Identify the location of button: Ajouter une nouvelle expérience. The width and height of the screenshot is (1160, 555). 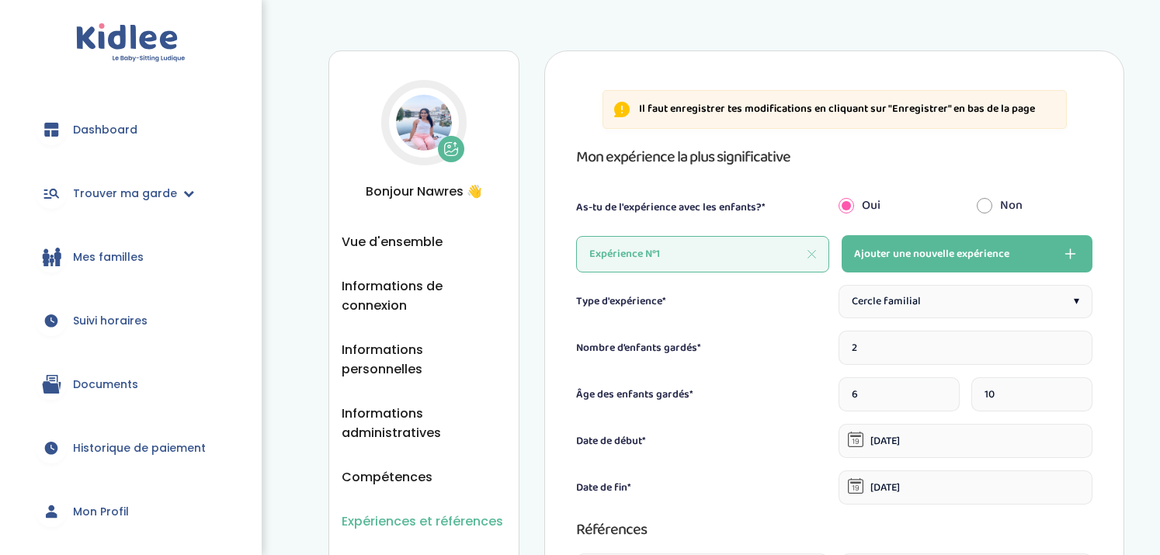
(967, 254).